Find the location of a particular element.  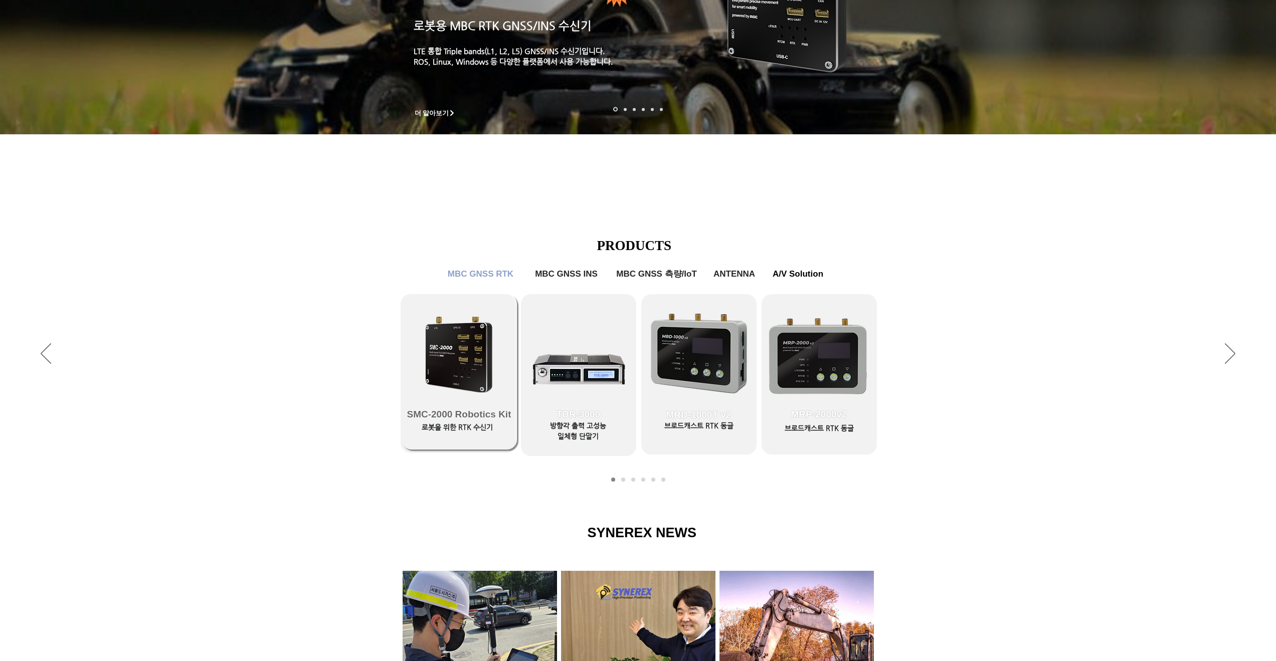

span: MRP-2000v2 is located at coordinates (819, 415).